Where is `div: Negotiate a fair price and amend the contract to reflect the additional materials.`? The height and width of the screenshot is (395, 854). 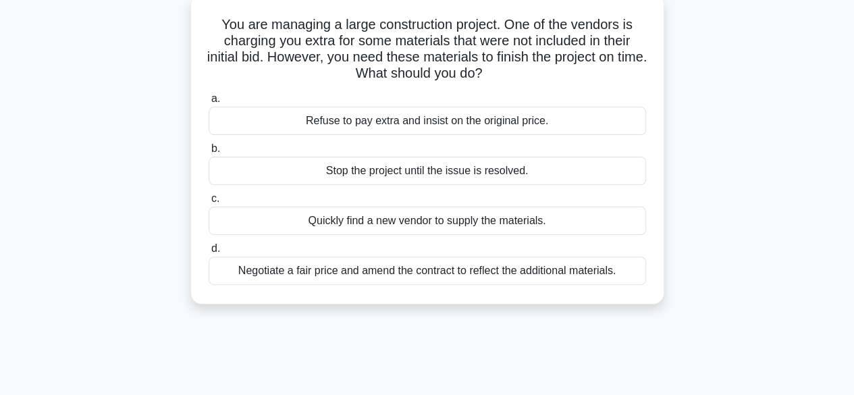
div: Negotiate a fair price and amend the contract to reflect the additional materials. is located at coordinates (428, 271).